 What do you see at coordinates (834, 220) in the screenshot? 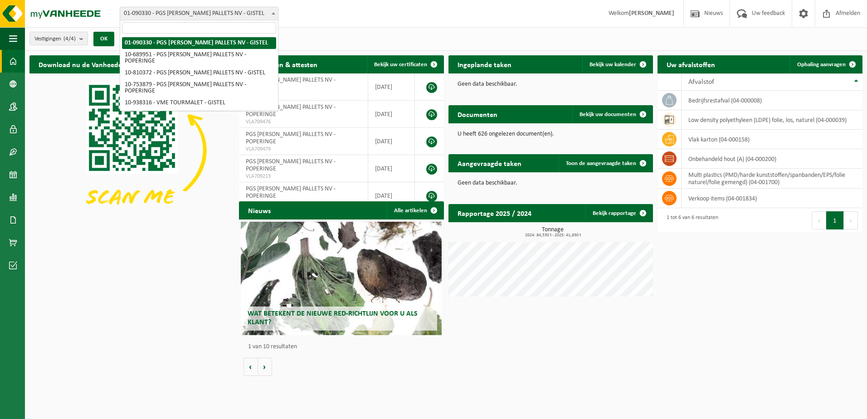
I see `button: 1` at bounding box center [834, 220].